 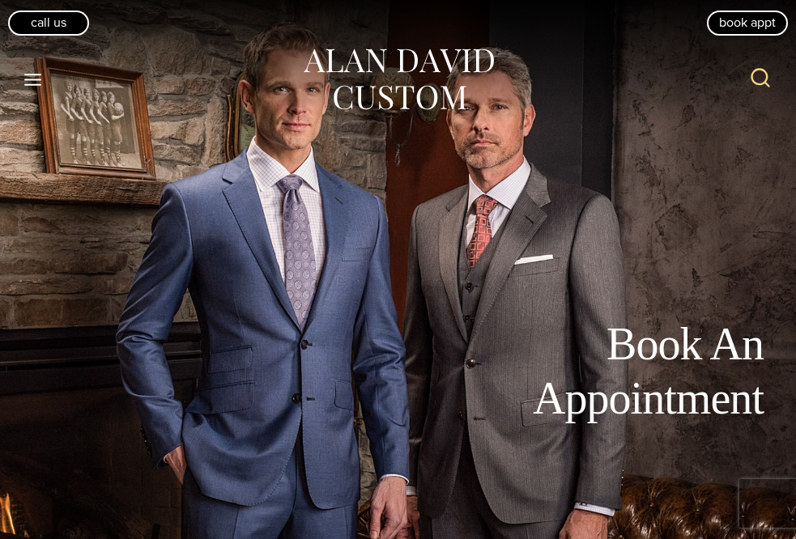 What do you see at coordinates (33, 79) in the screenshot?
I see `button: Open menu` at bounding box center [33, 79].